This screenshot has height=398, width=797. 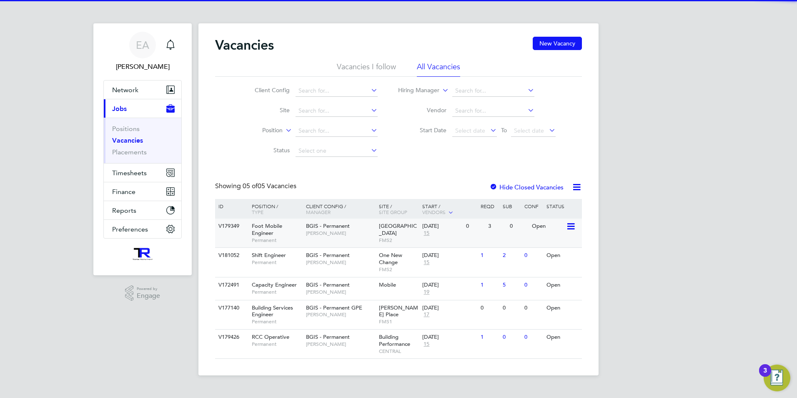 What do you see at coordinates (231, 337) in the screenshot?
I see `div: V179426` at bounding box center [231, 337].